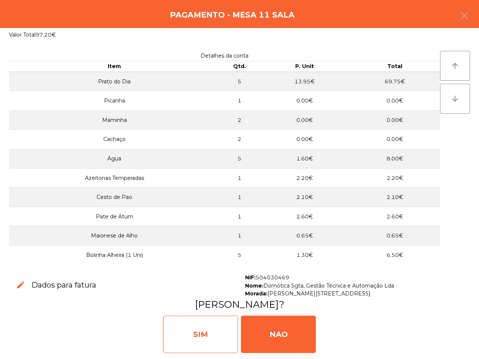 The image size is (479, 359). I want to click on span: Valor Total, so click(22, 35).